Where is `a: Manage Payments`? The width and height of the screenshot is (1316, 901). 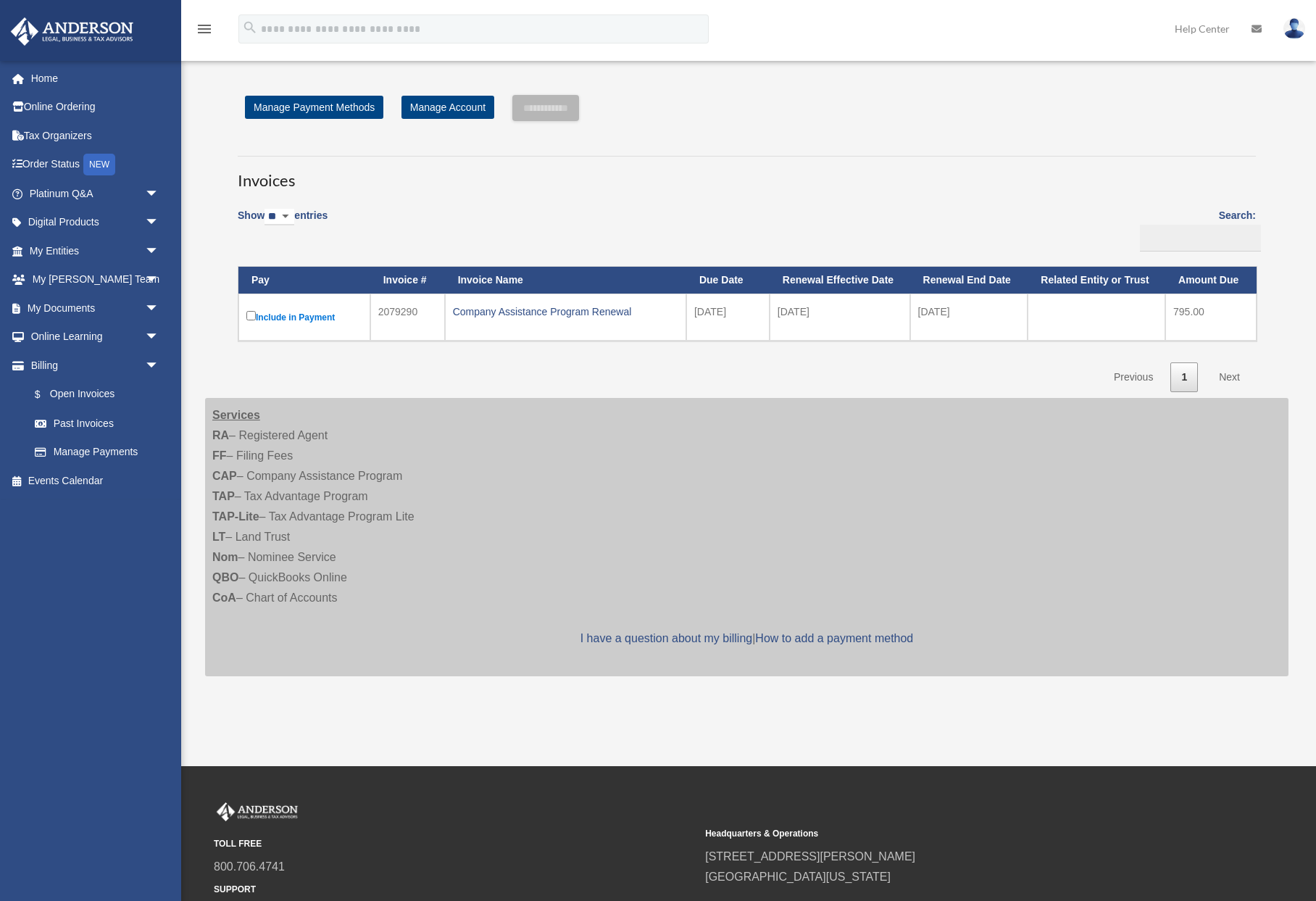 a: Manage Payments is located at coordinates (98, 452).